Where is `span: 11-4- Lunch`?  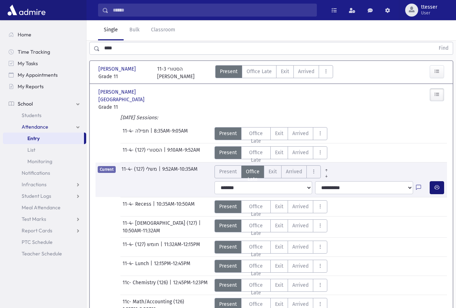 span: 11-4- Lunch is located at coordinates (136, 266).